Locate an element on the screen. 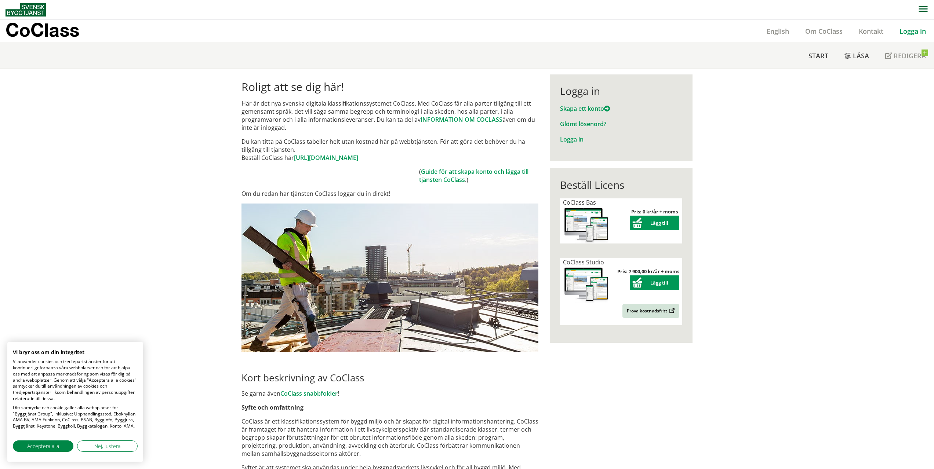  span: CoClass Studio is located at coordinates (583, 262).